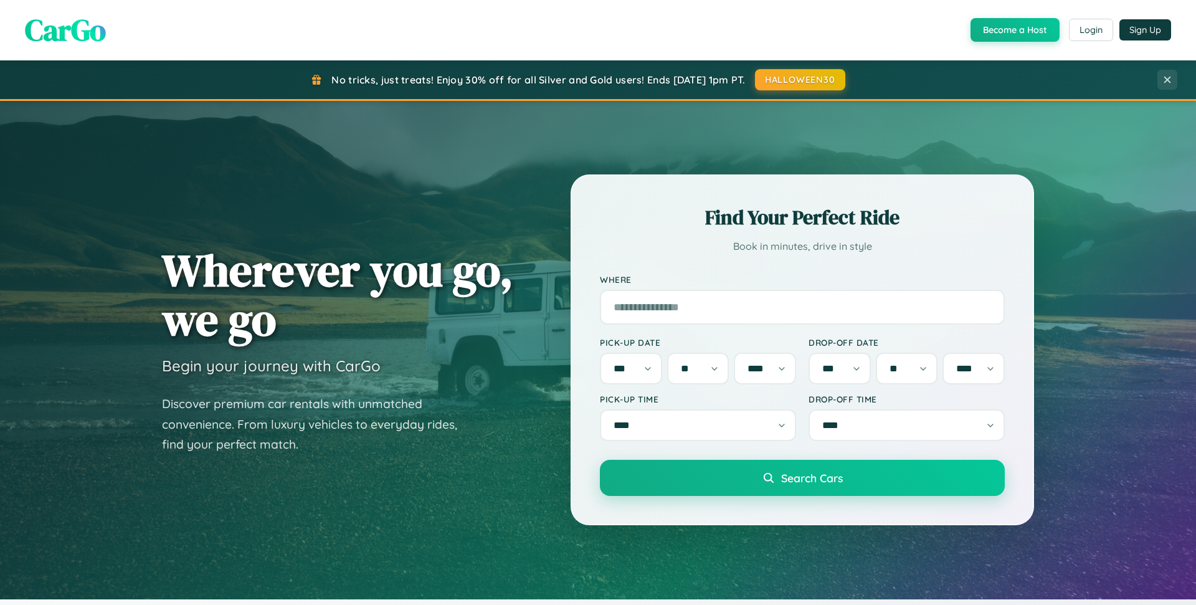  I want to click on label: Drop-off Time, so click(906, 399).